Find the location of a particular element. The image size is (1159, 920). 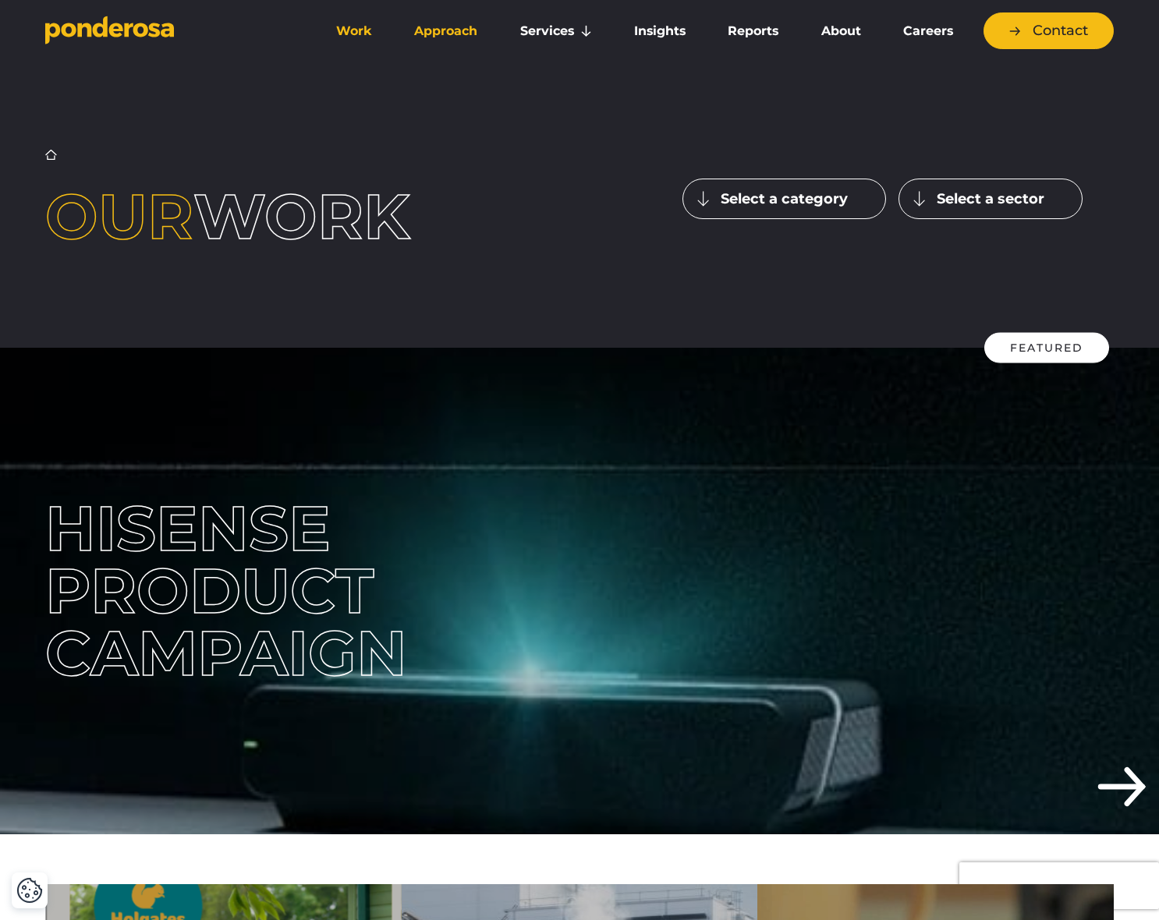

button: Select a sector is located at coordinates (990, 199).